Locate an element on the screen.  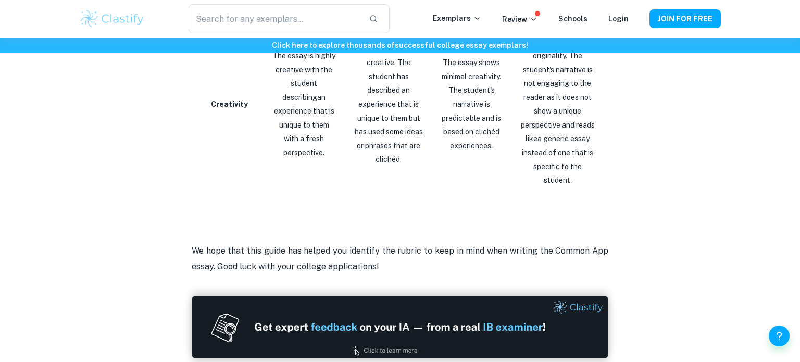
strong: Creativity is located at coordinates (229, 104).